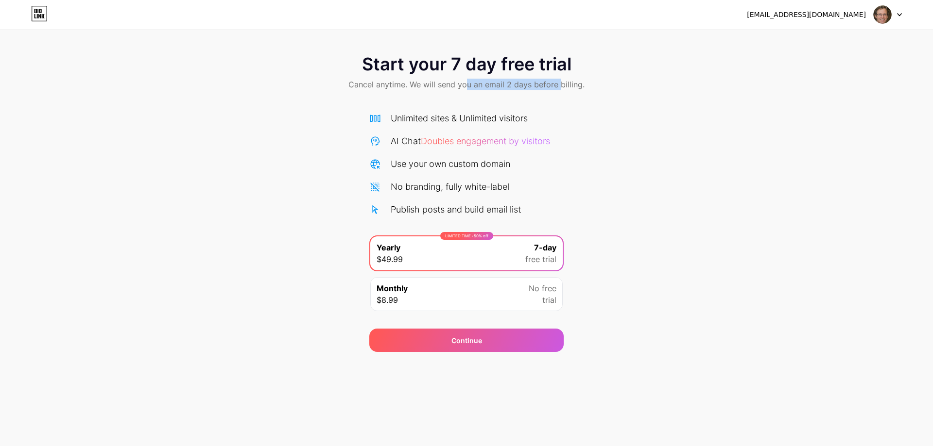 This screenshot has width=933, height=446. Describe the element at coordinates (549, 300) in the screenshot. I see `span: trial` at that location.